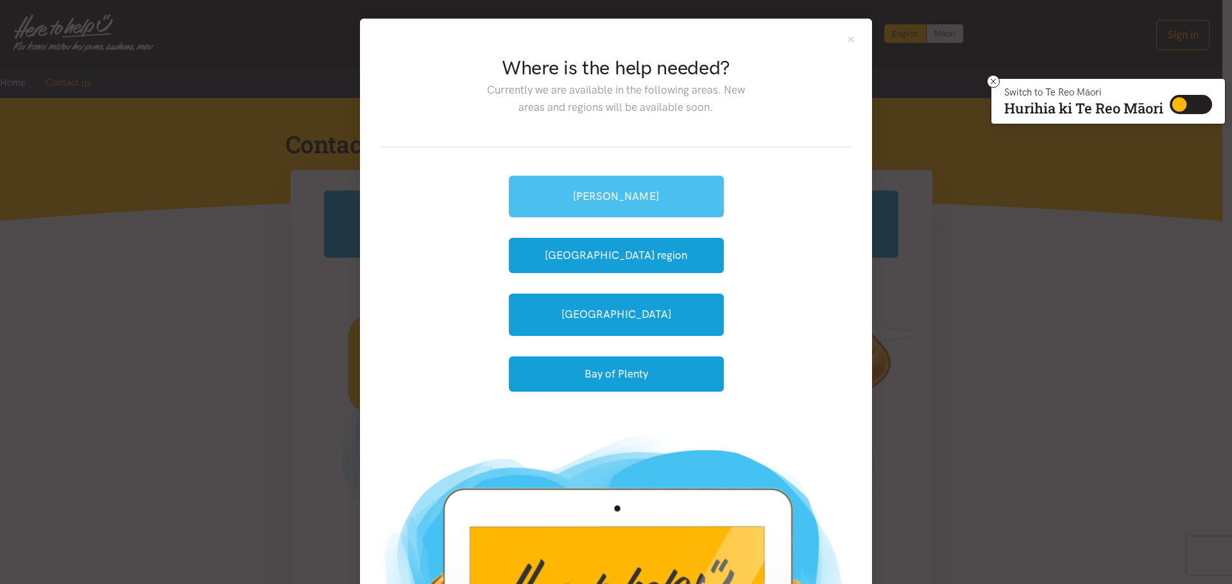  I want to click on p: Switch to Te Reo Māori, so click(1083, 92).